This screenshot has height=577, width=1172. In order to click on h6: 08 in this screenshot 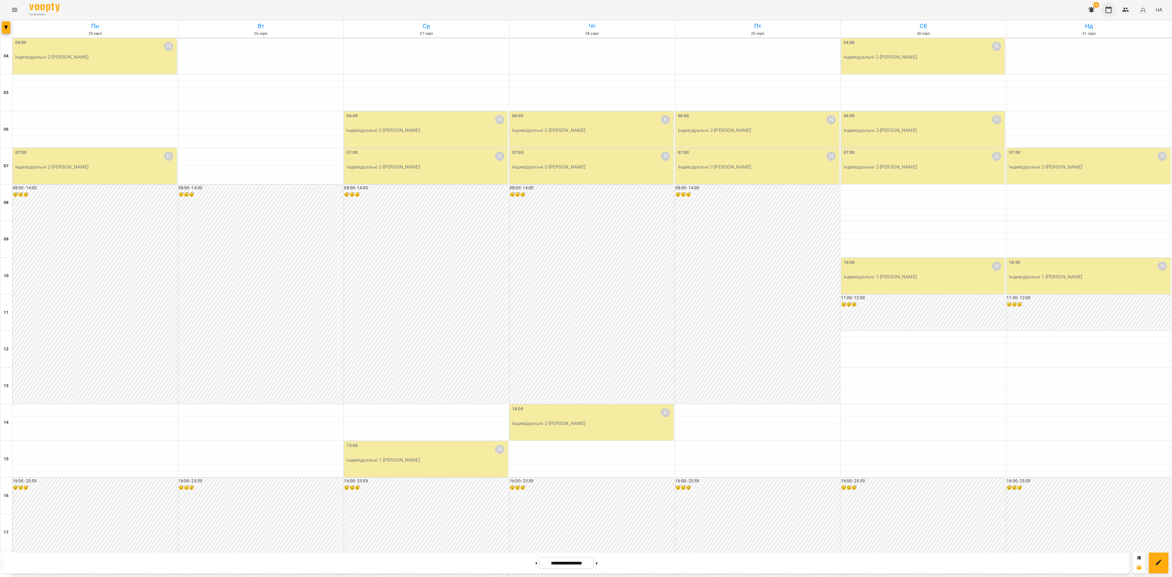, I will do `click(6, 203)`.